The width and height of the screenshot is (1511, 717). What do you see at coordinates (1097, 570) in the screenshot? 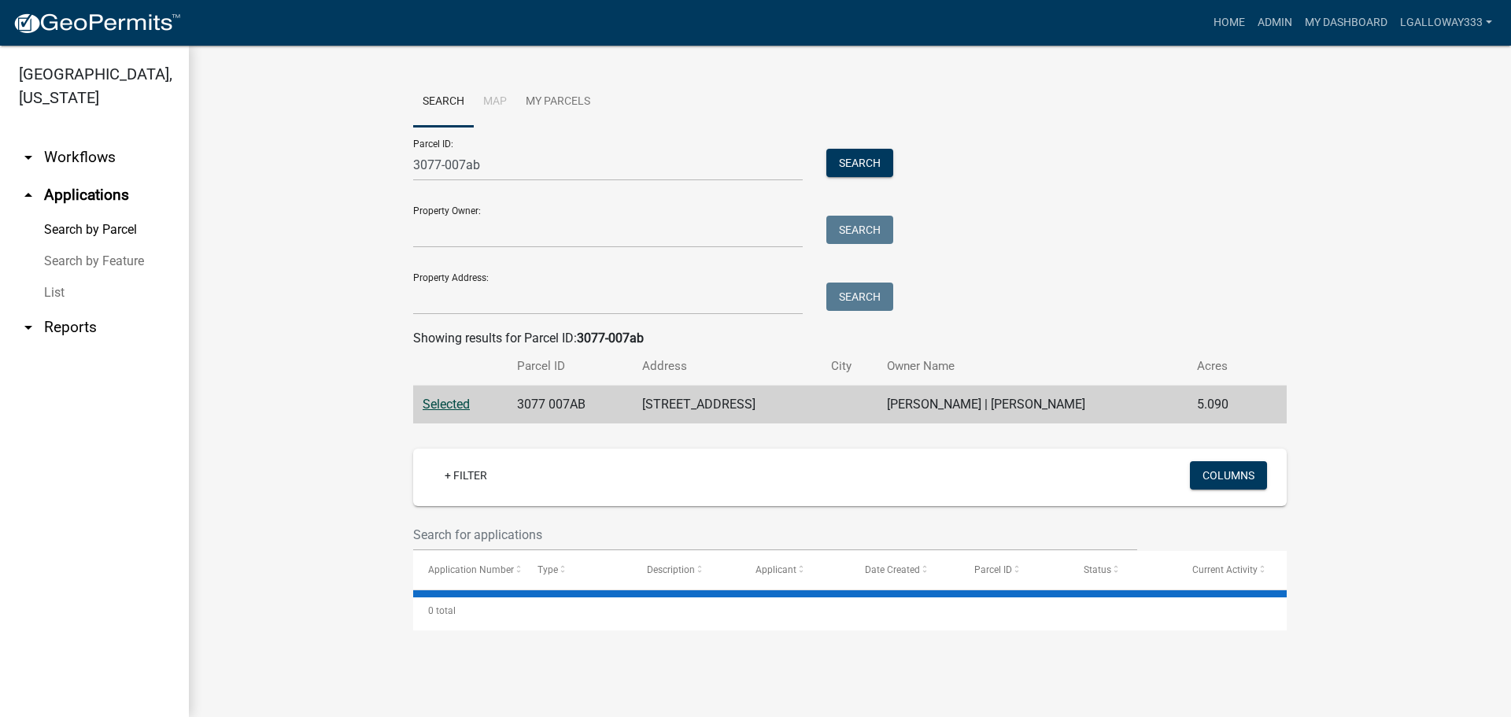
I see `span: Status` at bounding box center [1097, 570].